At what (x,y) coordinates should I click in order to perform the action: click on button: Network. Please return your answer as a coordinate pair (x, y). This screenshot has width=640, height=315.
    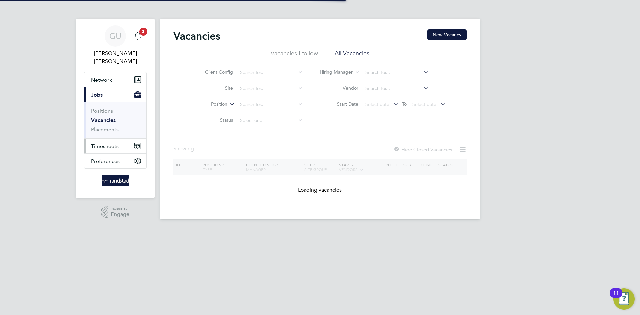
    Looking at the image, I should click on (115, 80).